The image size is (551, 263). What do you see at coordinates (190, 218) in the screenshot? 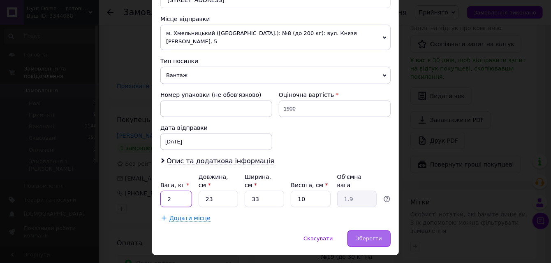
I see `span: Додати місце` at bounding box center [190, 218].